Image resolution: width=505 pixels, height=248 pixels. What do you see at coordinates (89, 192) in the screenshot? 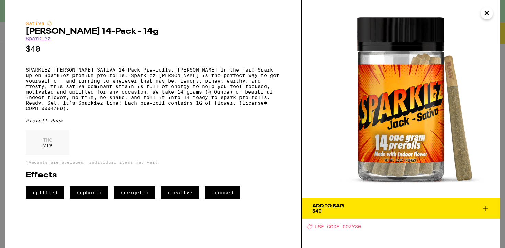
I see `span: euphoric` at bounding box center [89, 192].